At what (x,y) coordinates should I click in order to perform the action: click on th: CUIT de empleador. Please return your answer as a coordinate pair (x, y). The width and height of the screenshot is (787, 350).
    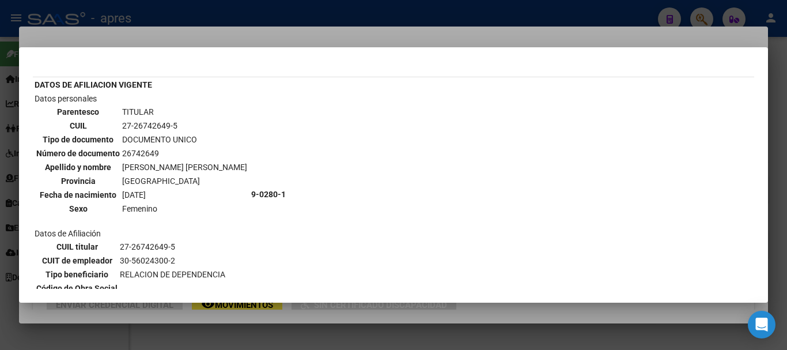
    Looking at the image, I should click on (77, 261).